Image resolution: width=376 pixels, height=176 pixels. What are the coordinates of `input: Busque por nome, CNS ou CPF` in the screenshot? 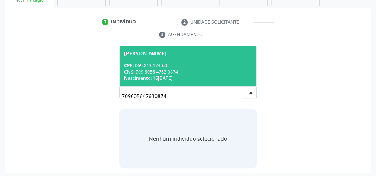 It's located at (182, 96).